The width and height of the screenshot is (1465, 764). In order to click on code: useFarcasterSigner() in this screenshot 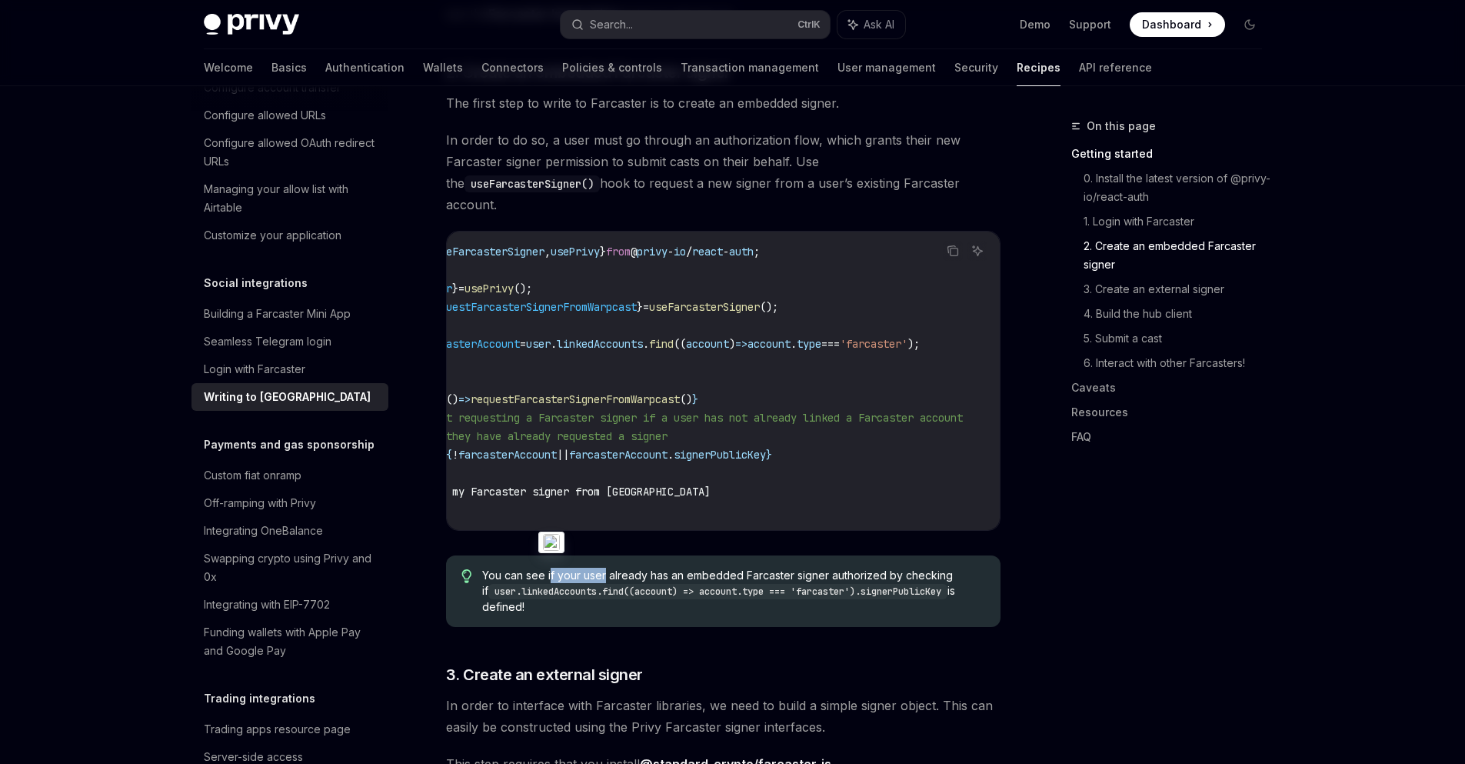, I will do `click(532, 184)`.